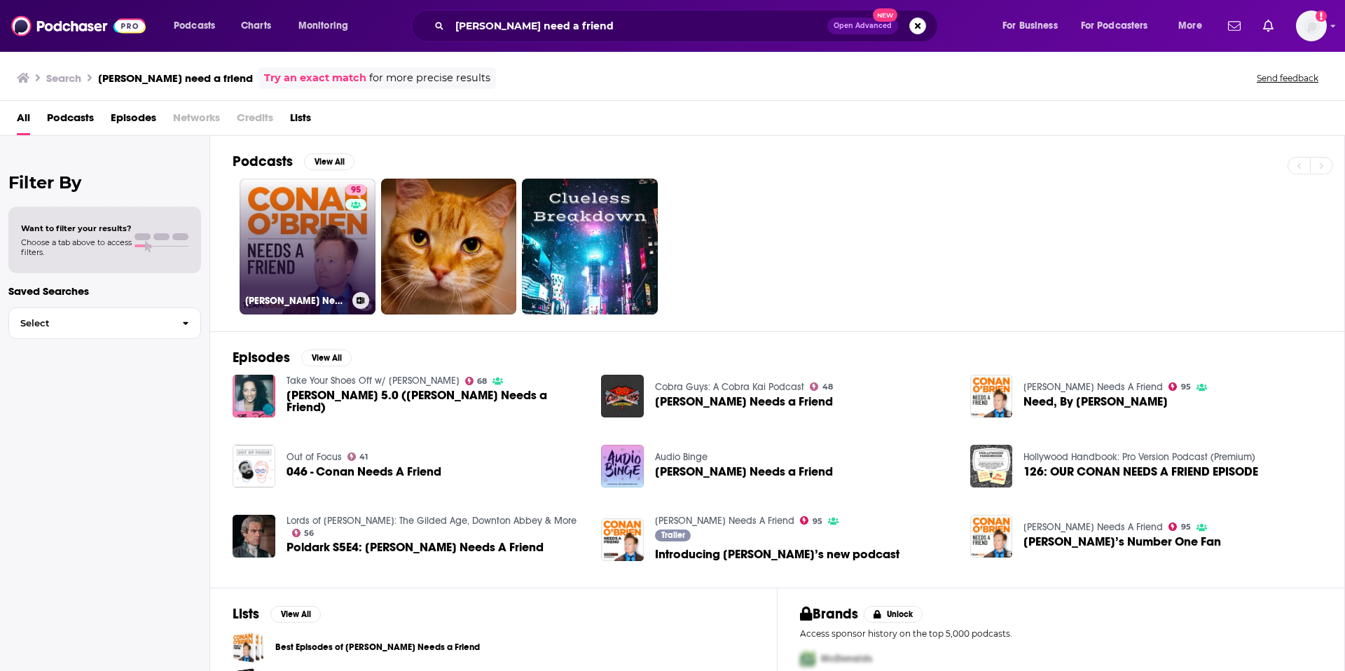  Describe the element at coordinates (1061, 633) in the screenshot. I see `p: Access sponsor history on the top 5,000 podcasts.` at that location.